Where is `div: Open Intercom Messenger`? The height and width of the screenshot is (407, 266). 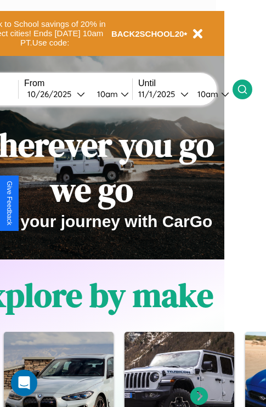
div: Open Intercom Messenger is located at coordinates (24, 383).